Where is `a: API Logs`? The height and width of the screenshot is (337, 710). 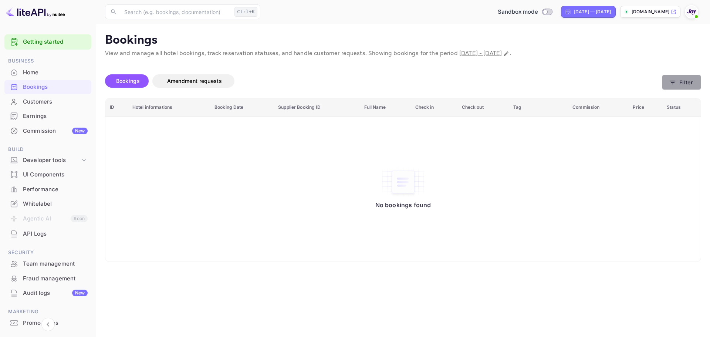 a: API Logs is located at coordinates (48, 233).